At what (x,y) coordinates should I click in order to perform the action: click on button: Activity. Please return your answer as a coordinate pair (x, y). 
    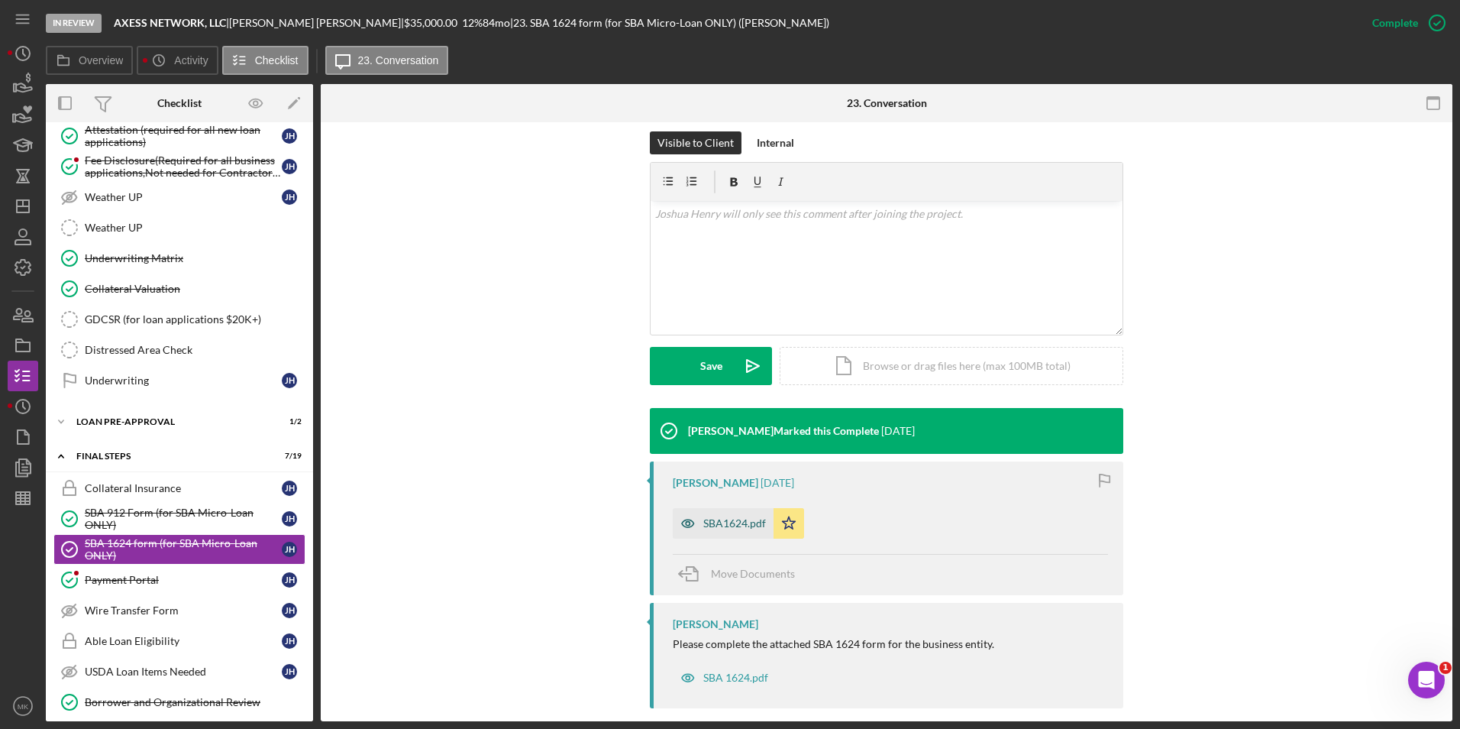
    Looking at the image, I should click on (177, 60).